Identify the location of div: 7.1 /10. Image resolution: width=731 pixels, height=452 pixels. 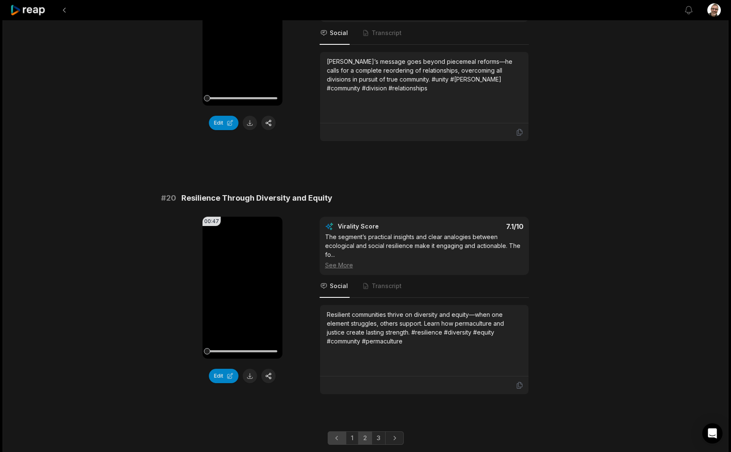
(478, 227).